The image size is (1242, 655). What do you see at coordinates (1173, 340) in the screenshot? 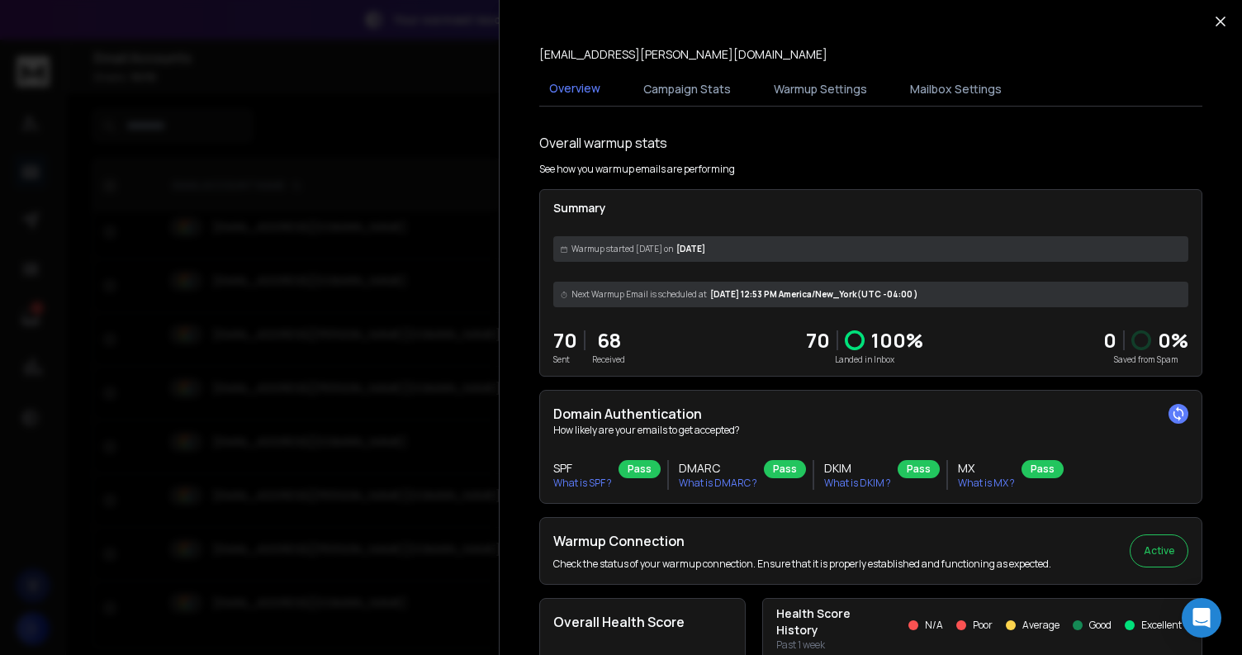
I see `p: 0 %` at bounding box center [1173, 340].